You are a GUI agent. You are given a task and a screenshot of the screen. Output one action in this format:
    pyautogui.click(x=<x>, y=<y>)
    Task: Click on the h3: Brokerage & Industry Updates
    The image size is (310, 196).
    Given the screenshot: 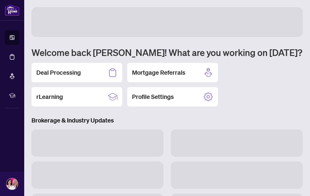 What is the action you would take?
    pyautogui.click(x=167, y=120)
    